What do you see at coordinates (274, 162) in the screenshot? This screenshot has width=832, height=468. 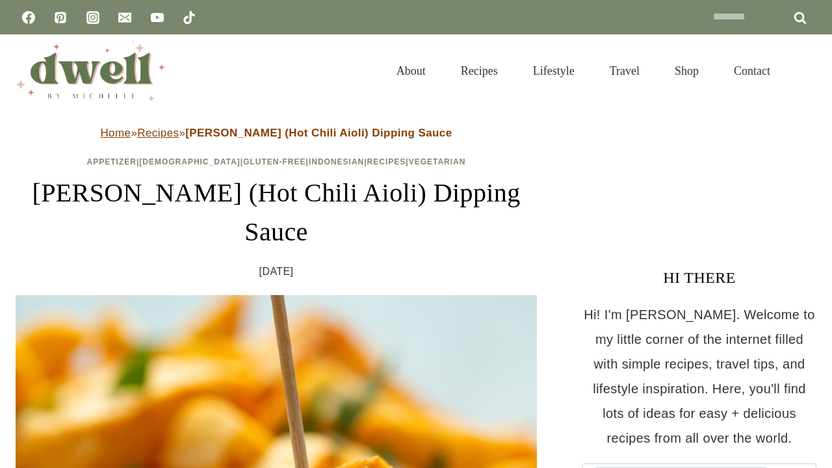 I see `a: Gluten-Free` at bounding box center [274, 162].